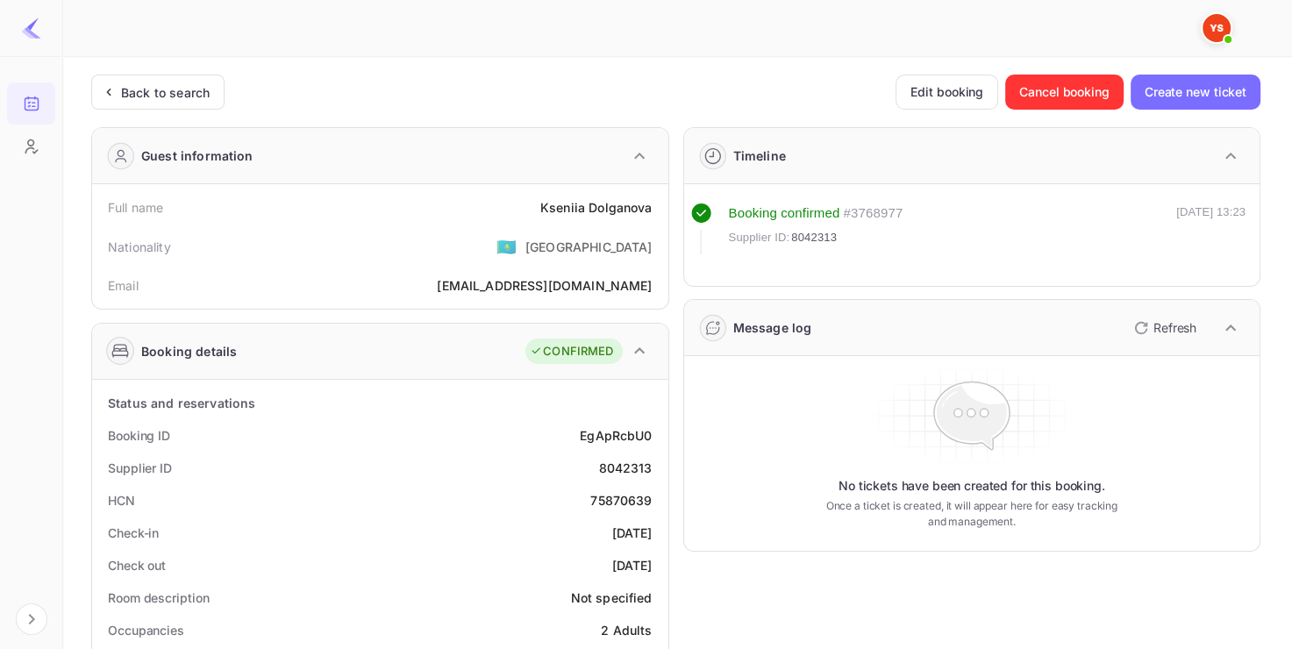 The width and height of the screenshot is (1292, 649). What do you see at coordinates (137, 565) in the screenshot?
I see `div: Check out` at bounding box center [137, 565].